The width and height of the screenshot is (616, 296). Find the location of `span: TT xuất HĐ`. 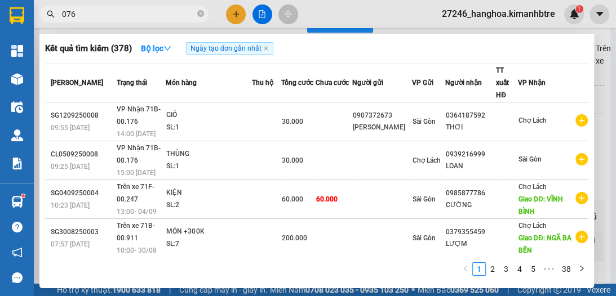

span: TT xuất HĐ is located at coordinates (502, 83).